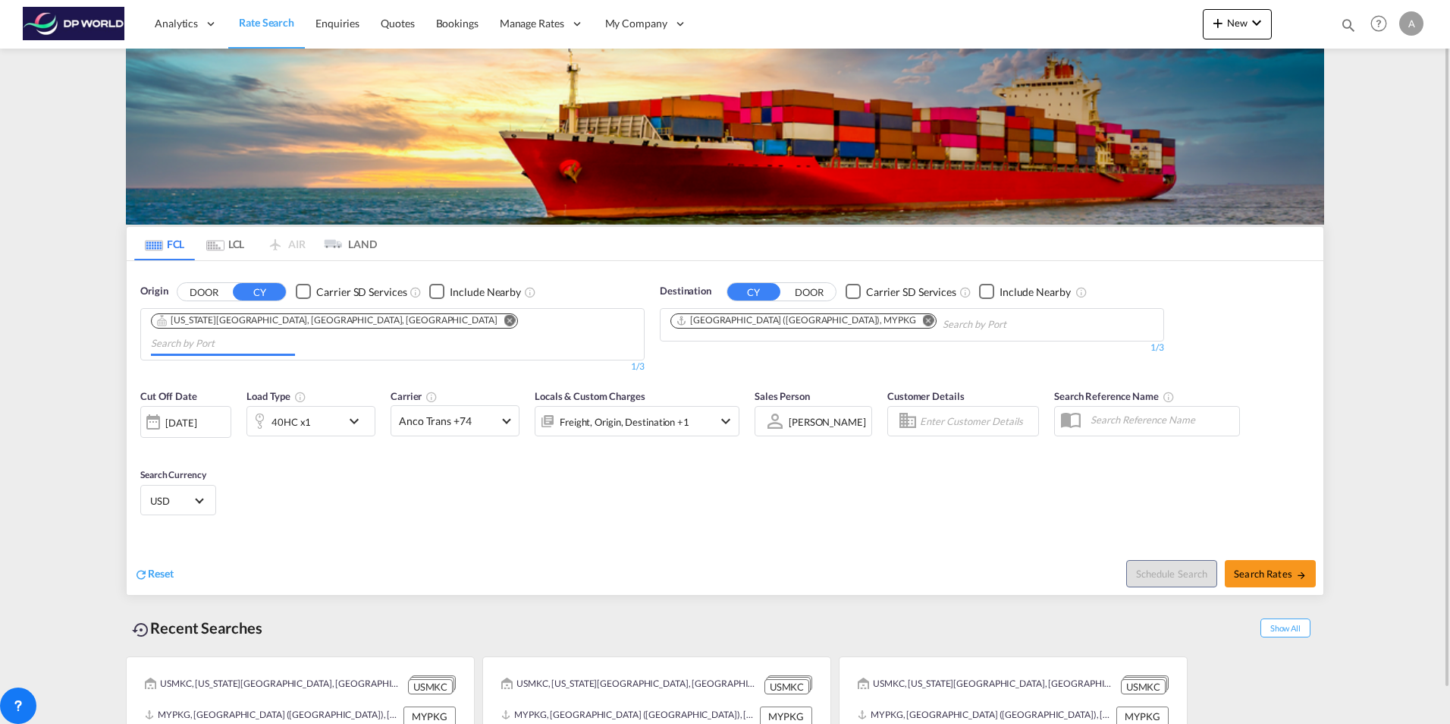 This screenshot has width=1450, height=724. What do you see at coordinates (154, 574) in the screenshot?
I see `div: icon-refreshReset` at bounding box center [154, 574].